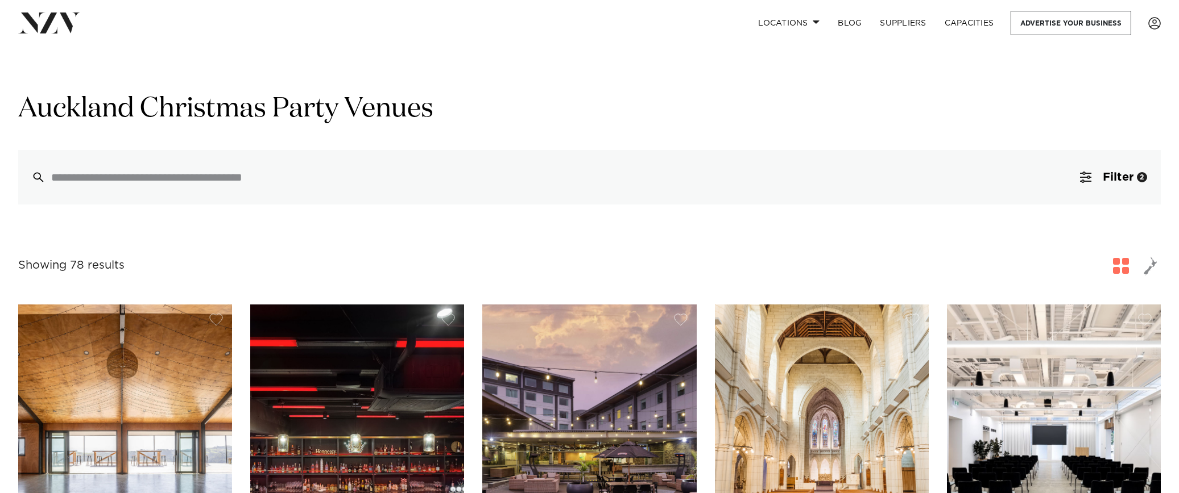 The width and height of the screenshot is (1179, 493). I want to click on a: Locations, so click(789, 23).